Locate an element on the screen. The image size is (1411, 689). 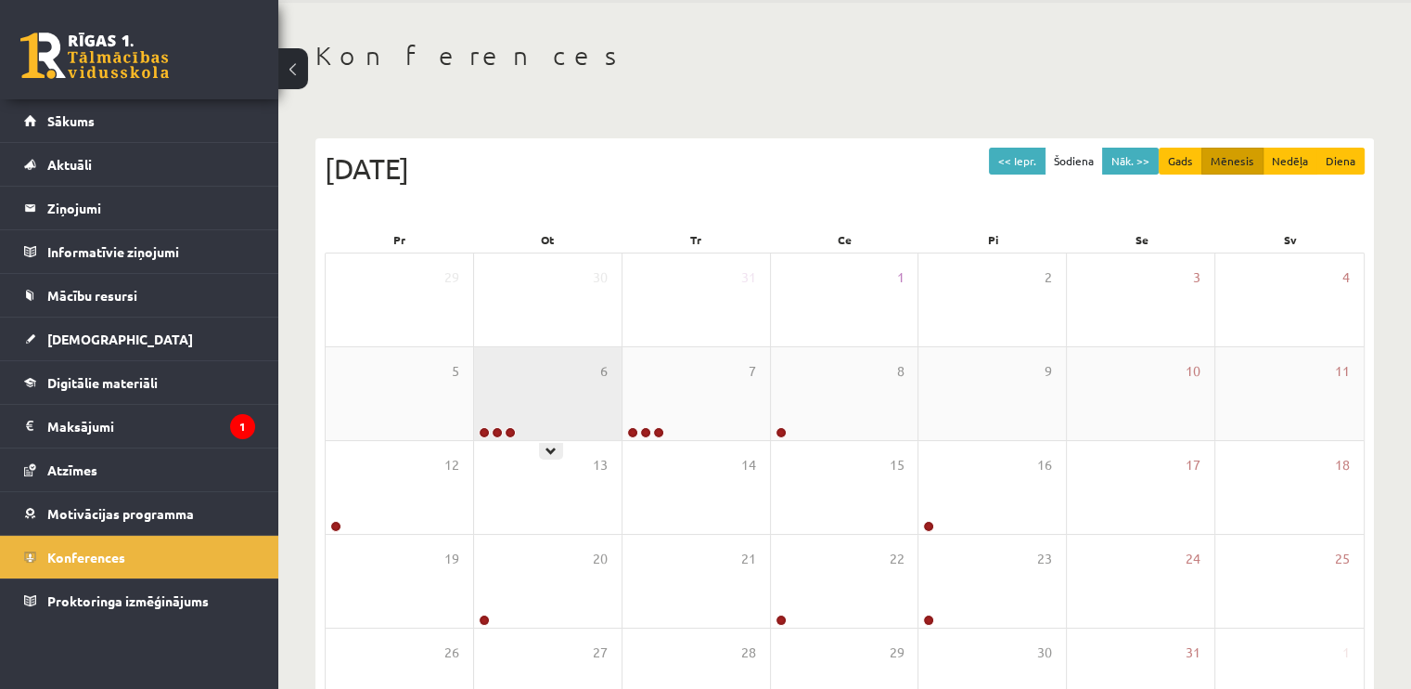
span: 3 is located at coordinates (1197, 277).